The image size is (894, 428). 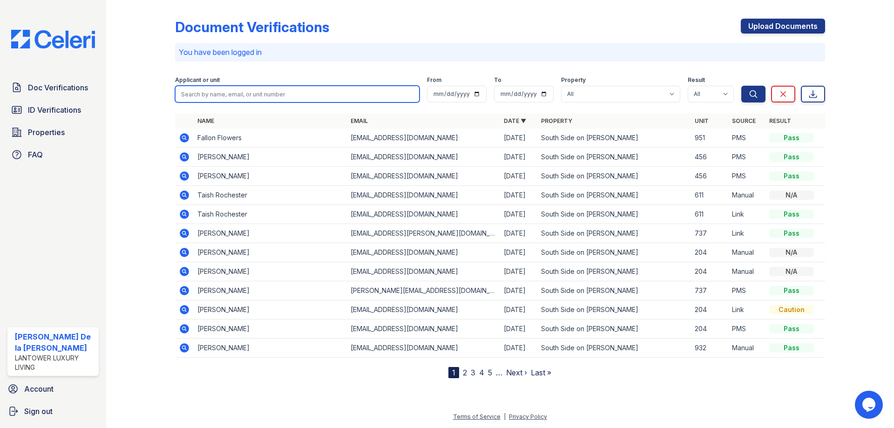 What do you see at coordinates (710, 233) in the screenshot?
I see `td: 737` at bounding box center [710, 233].